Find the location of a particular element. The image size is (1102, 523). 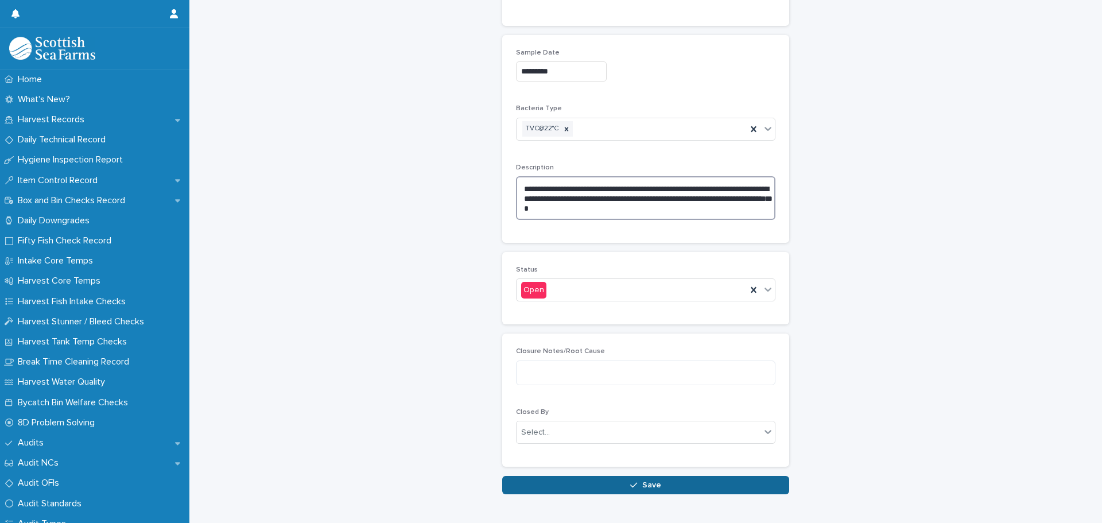

p: Harvest Water Quality is located at coordinates (64, 382).